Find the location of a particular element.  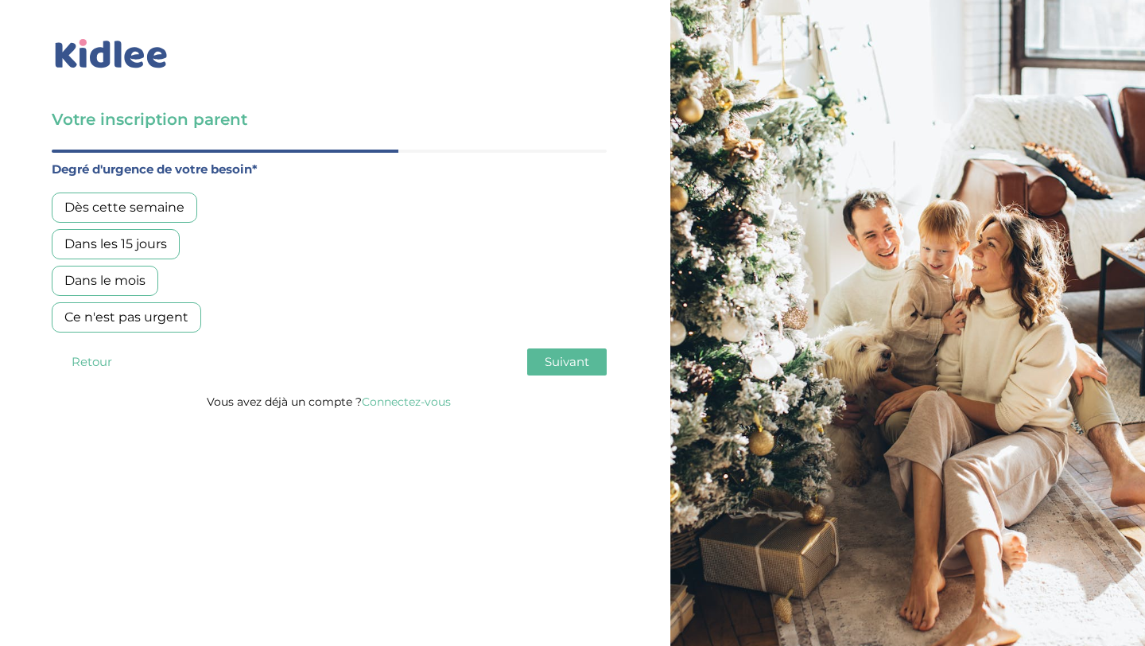

img: logo_kidlee_bleu is located at coordinates (111, 54).